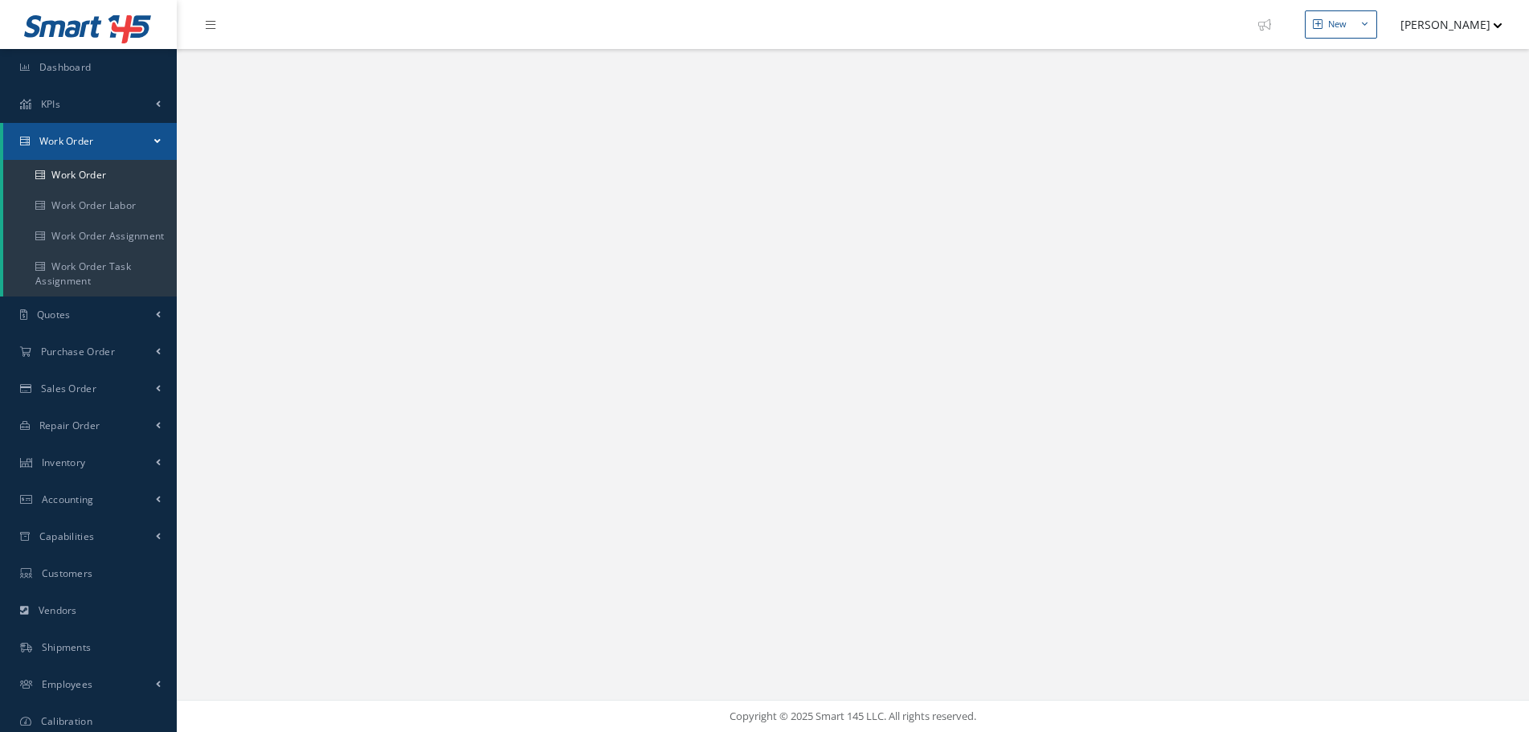  I want to click on span: Quotes, so click(54, 314).